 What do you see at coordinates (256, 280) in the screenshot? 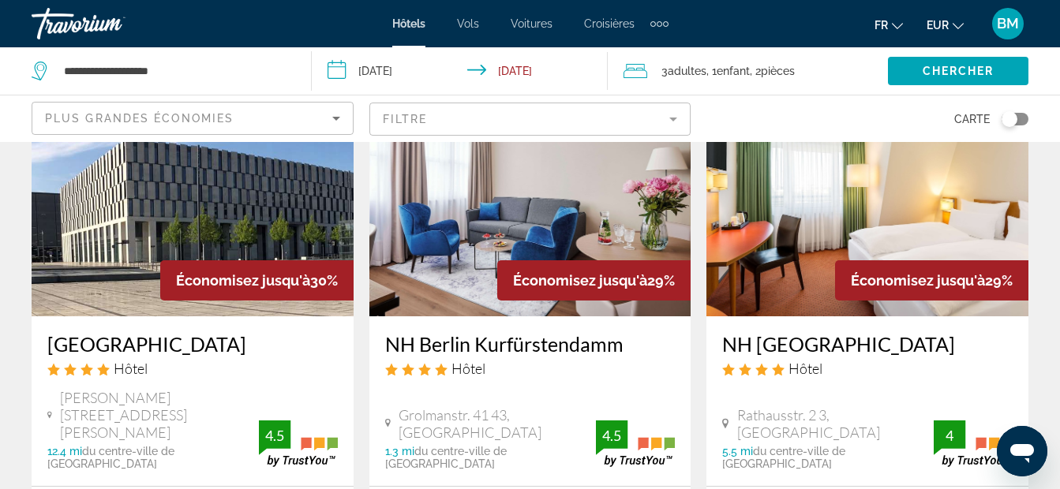
I see `div: 30%` at bounding box center [256, 280].